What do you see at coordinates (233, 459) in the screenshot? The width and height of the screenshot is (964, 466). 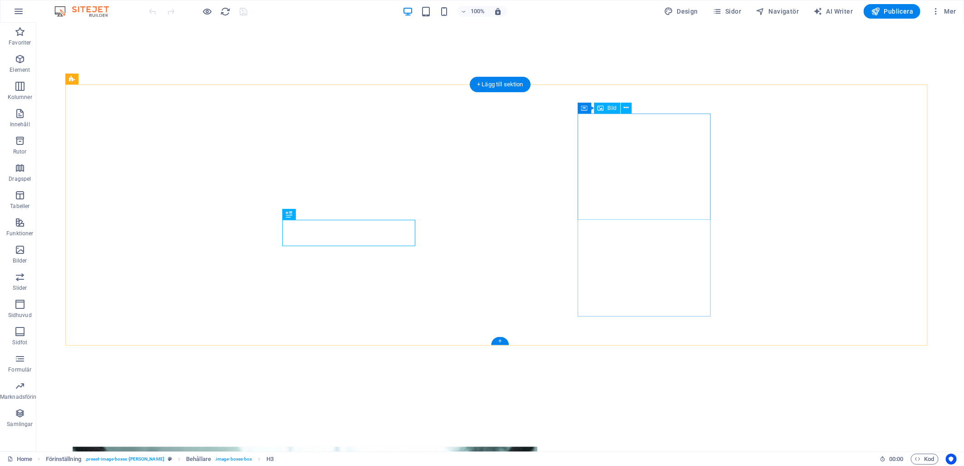 I see `span: . image-boxes-box` at bounding box center [233, 459].